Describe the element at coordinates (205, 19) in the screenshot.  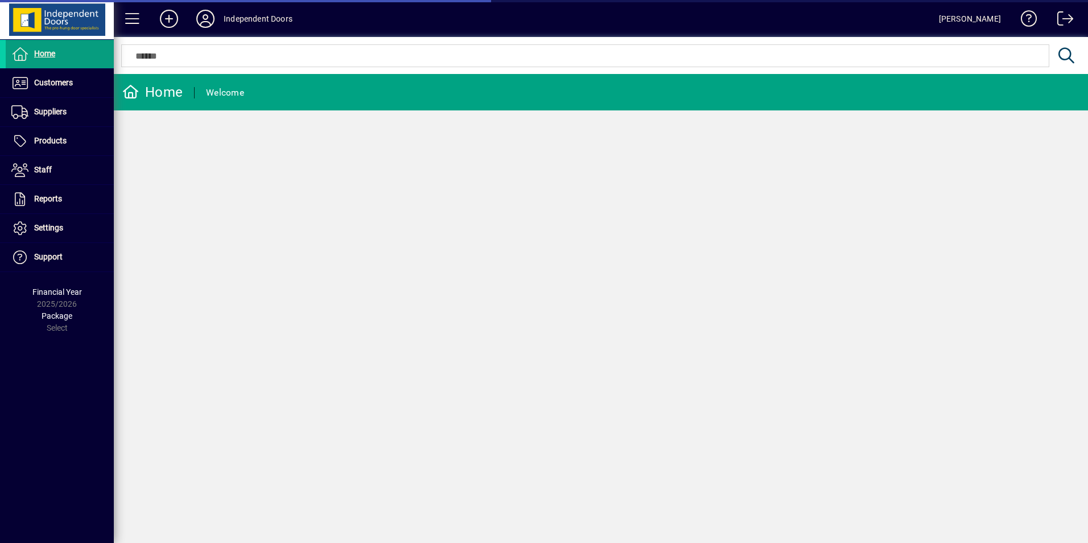
I see `button: Profile` at that location.